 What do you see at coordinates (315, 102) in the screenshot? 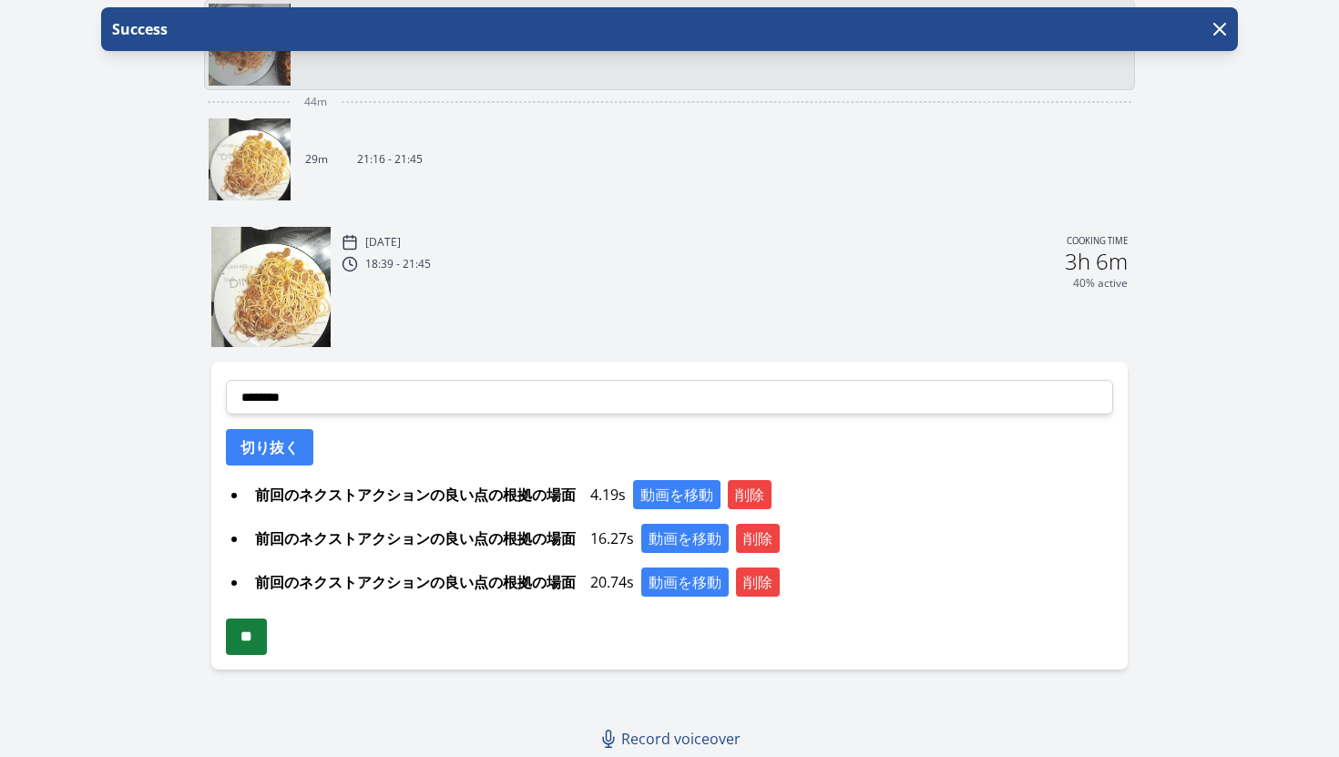
I see `span: 44m` at bounding box center [315, 102].